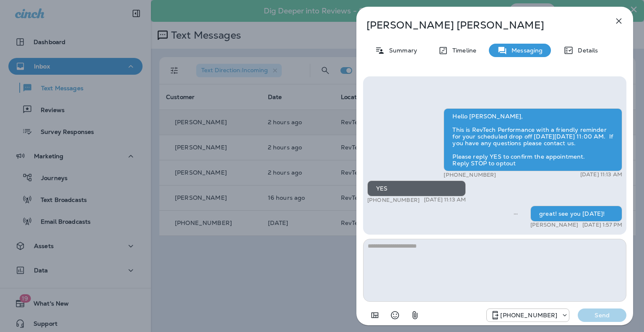  I want to click on p: Messaging, so click(525, 50).